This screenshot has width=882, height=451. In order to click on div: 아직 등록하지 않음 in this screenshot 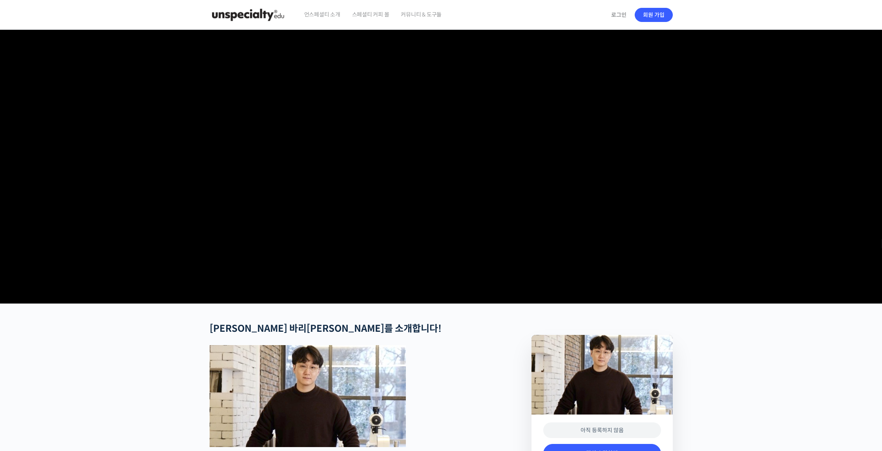, I will do `click(602, 430)`.